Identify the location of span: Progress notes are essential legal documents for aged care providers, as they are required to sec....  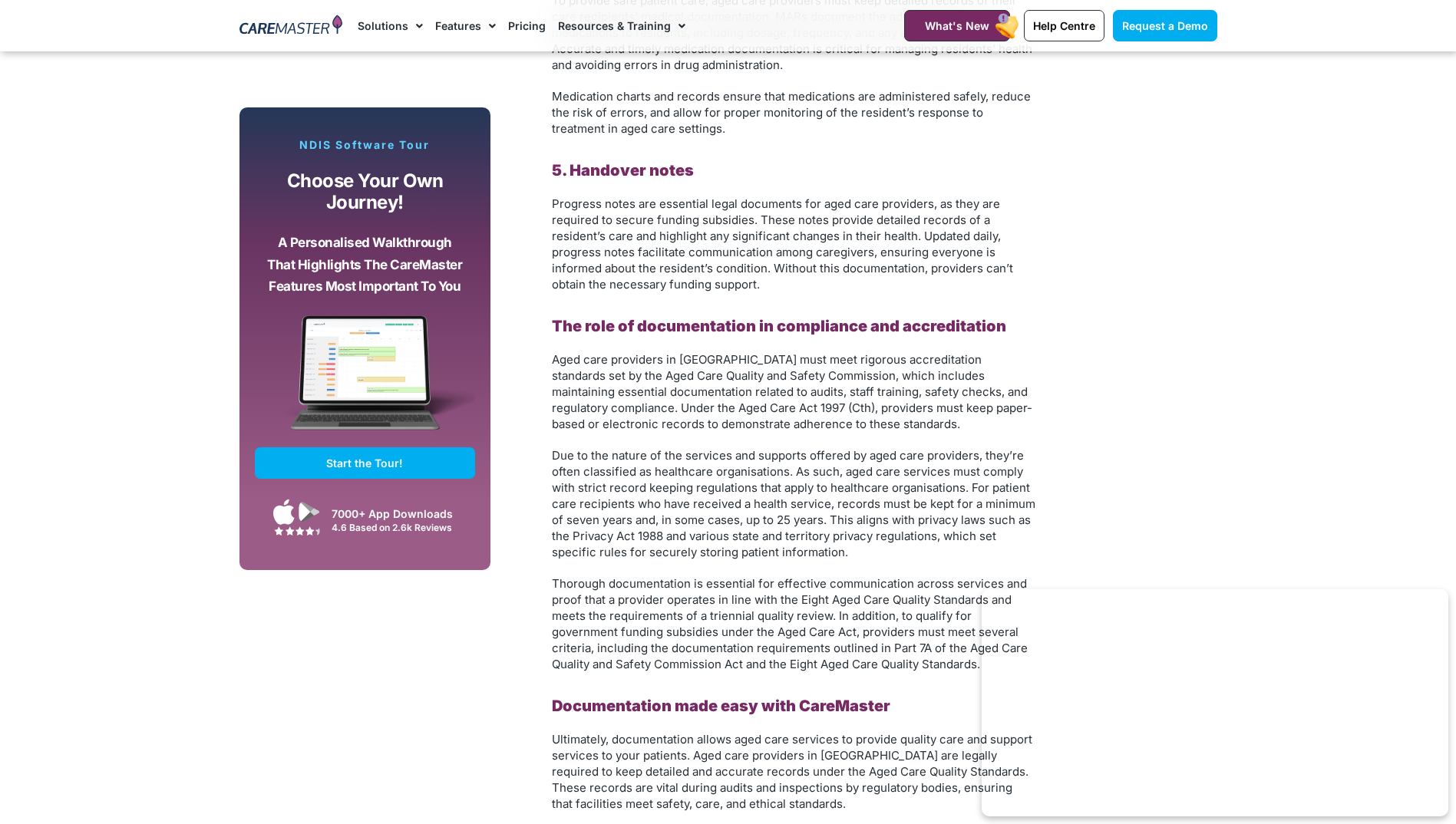
(782, 244).